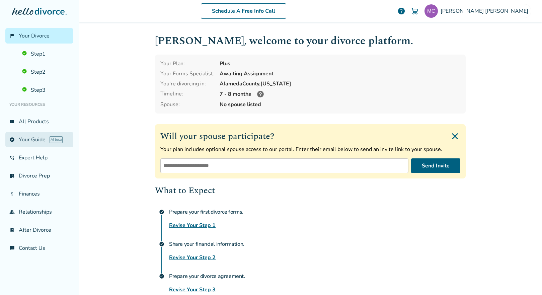 The image size is (542, 295). Describe the element at coordinates (525, 279) in the screenshot. I see `div: Chat Widget` at that location.